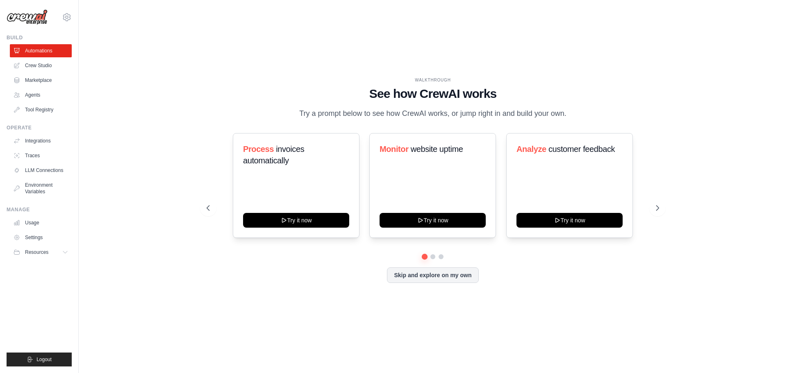 Image resolution: width=787 pixels, height=373 pixels. What do you see at coordinates (39, 128) in the screenshot?
I see `div: Operate` at bounding box center [39, 128].